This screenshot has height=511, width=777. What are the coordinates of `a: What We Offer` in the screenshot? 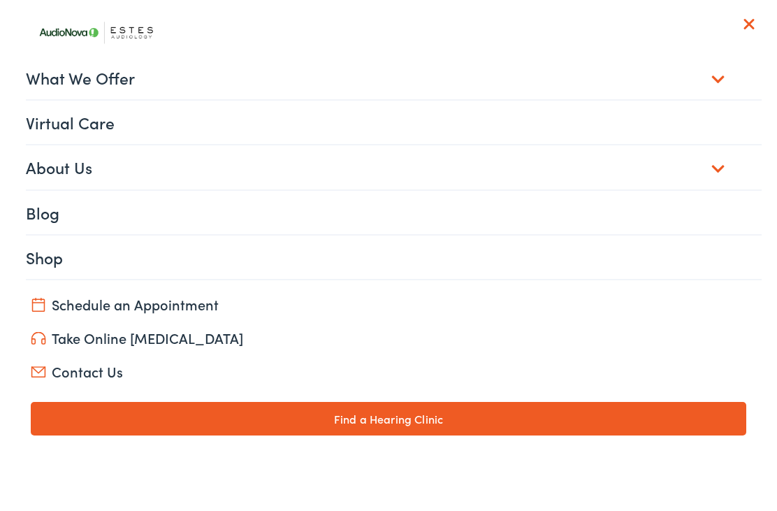 It's located at (394, 78).